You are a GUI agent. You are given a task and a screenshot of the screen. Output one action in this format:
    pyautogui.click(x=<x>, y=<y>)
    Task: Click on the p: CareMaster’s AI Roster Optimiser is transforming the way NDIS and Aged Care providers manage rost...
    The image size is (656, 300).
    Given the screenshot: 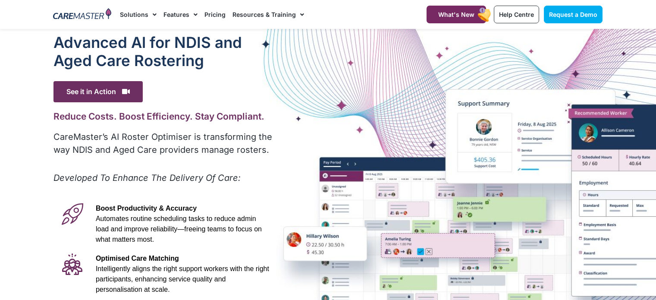 What is the action you would take?
    pyautogui.click(x=163, y=143)
    